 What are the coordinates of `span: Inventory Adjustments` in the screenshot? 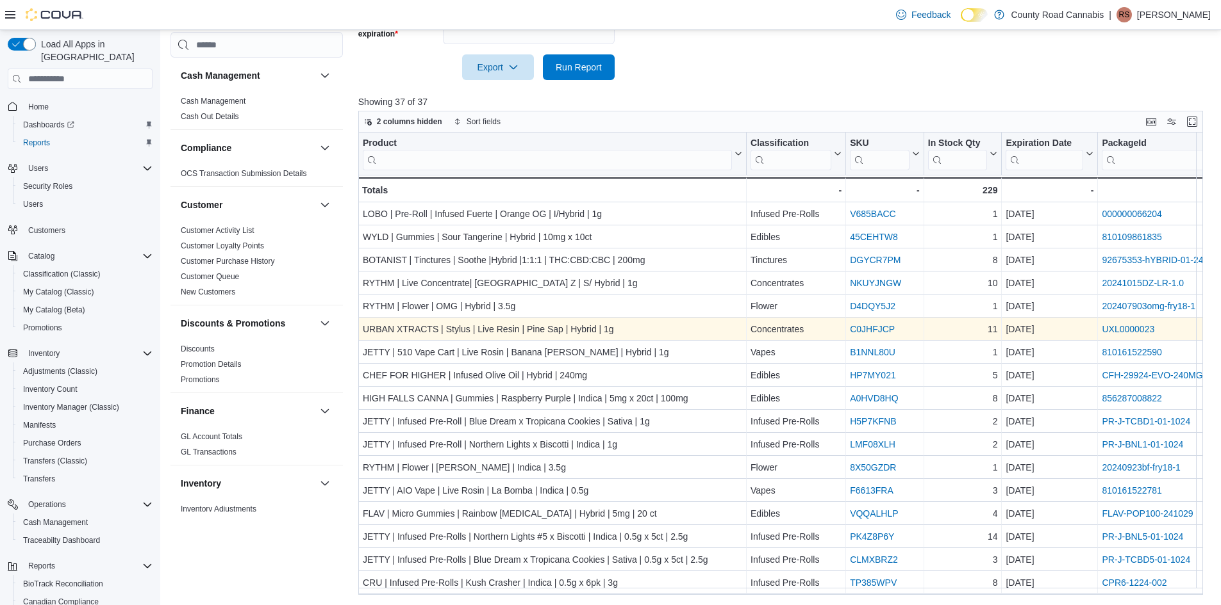 It's located at (218, 509).